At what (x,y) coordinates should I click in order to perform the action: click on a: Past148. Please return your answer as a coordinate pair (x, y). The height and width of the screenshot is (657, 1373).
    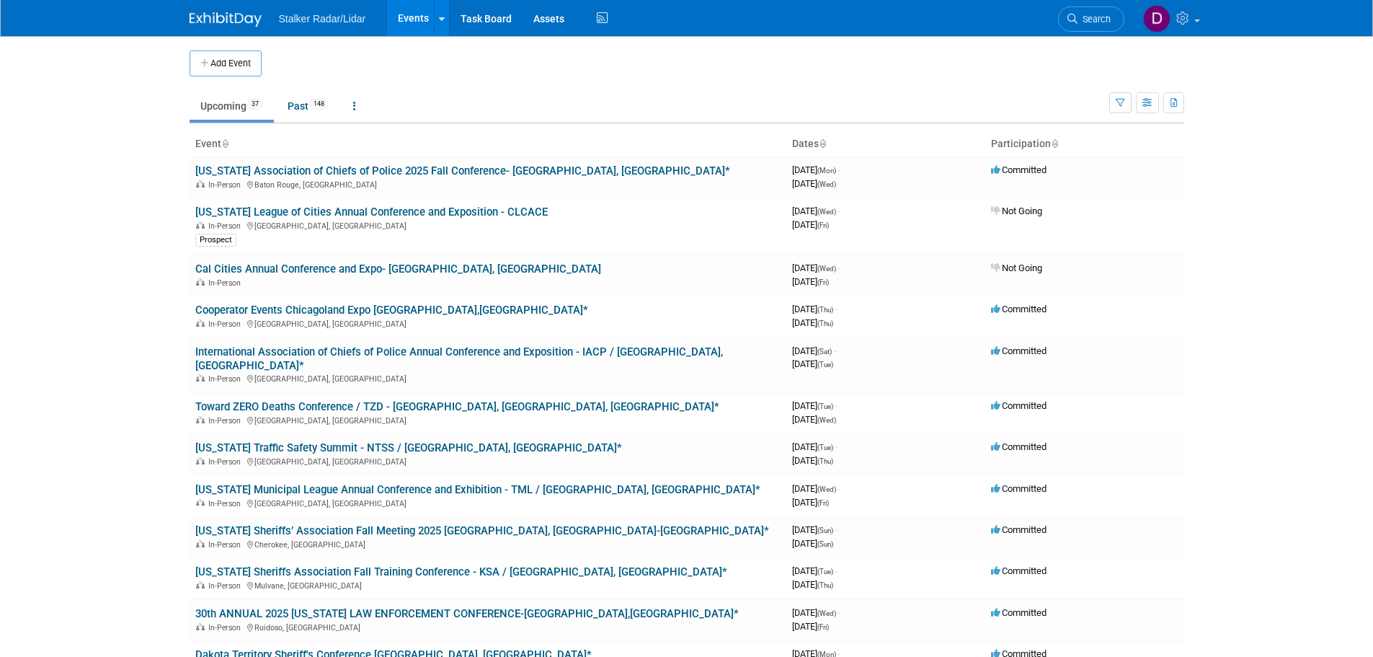
    Looking at the image, I should click on (308, 106).